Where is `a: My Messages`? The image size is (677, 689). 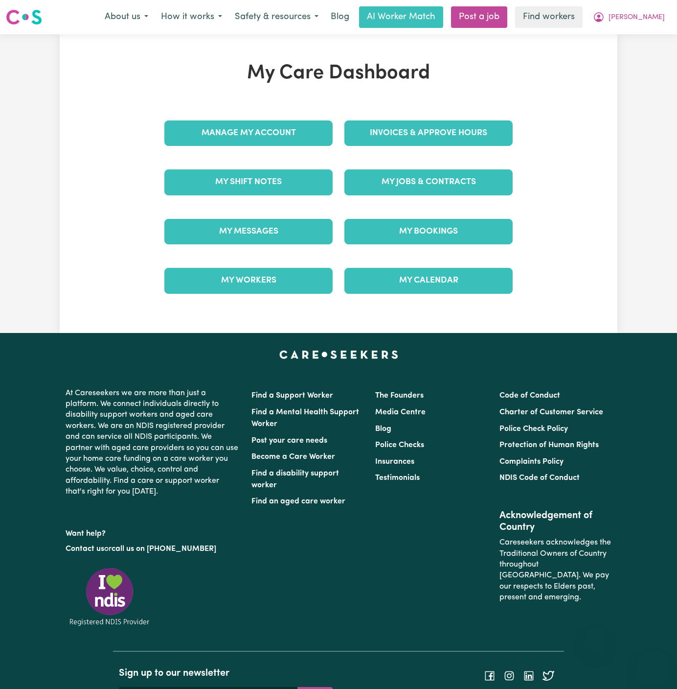
a: My Messages is located at coordinates (249, 231).